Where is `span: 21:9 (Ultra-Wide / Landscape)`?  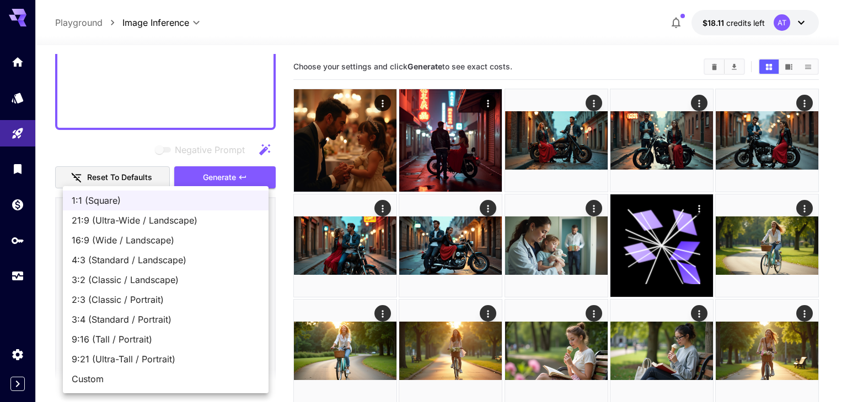 span: 21:9 (Ultra-Wide / Landscape) is located at coordinates (165, 220).